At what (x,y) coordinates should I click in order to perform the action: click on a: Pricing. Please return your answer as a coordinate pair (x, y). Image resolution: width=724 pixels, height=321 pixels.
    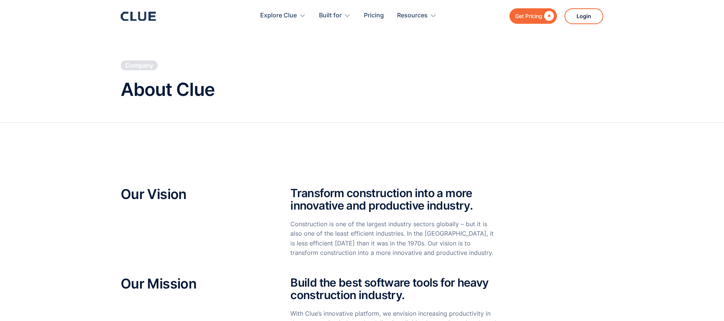
    Looking at the image, I should click on (374, 15).